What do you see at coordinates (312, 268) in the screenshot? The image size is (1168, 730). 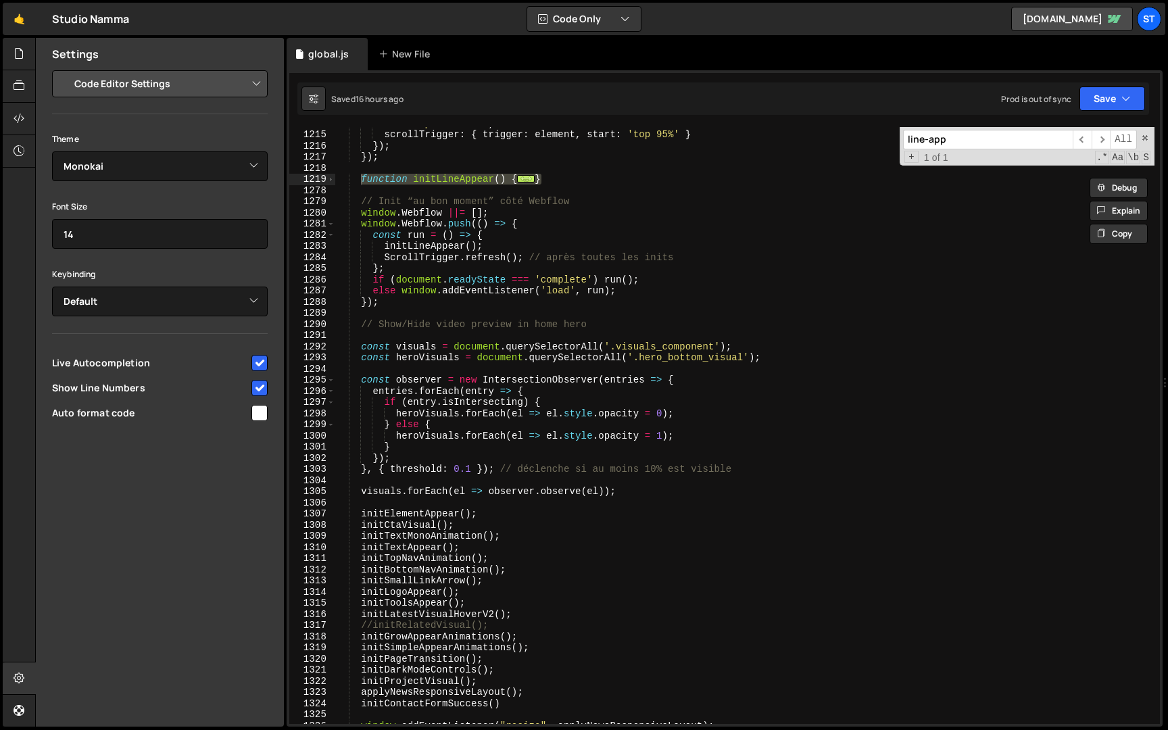 I see `div: 1285` at bounding box center [312, 268].